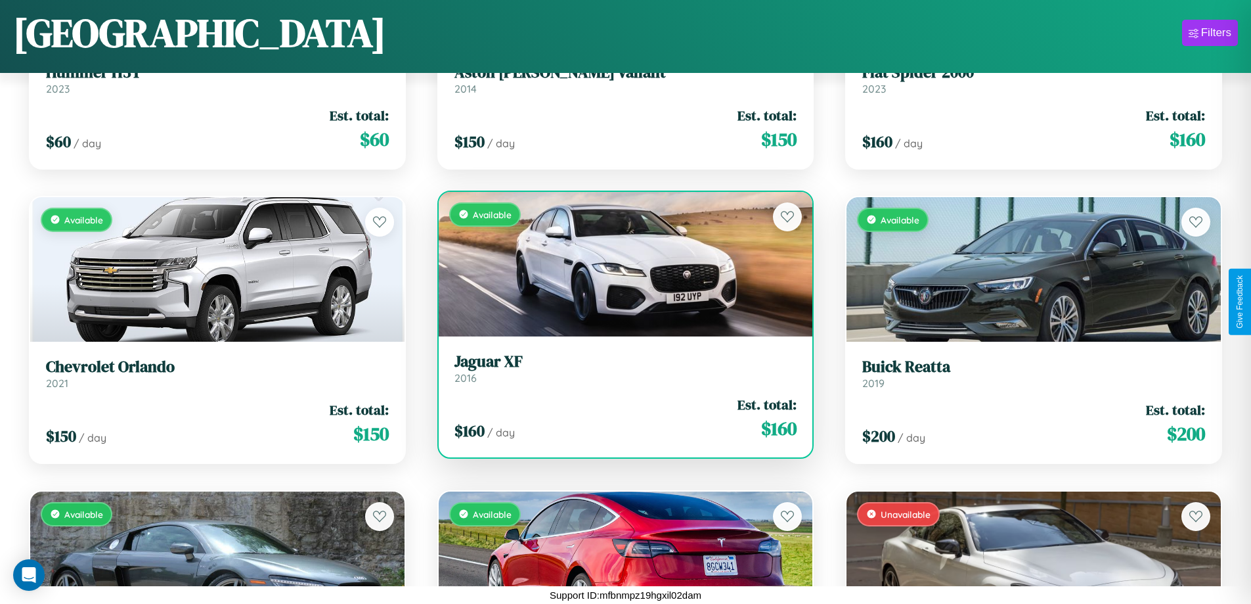  Describe the element at coordinates (217, 79) in the screenshot. I see `a: Hummer H3T2023` at that location.